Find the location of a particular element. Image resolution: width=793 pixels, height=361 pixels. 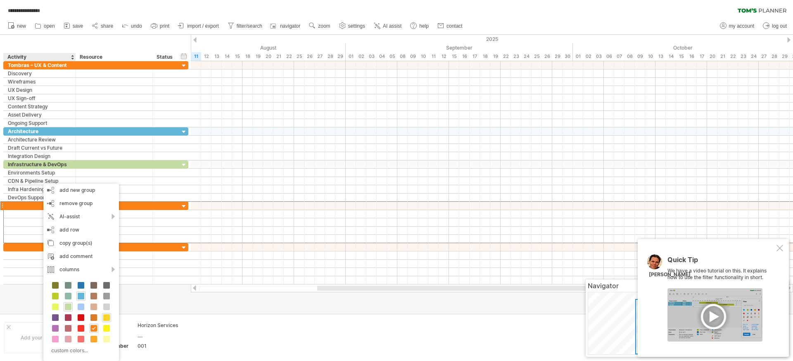

div: Status is located at coordinates (166, 57).